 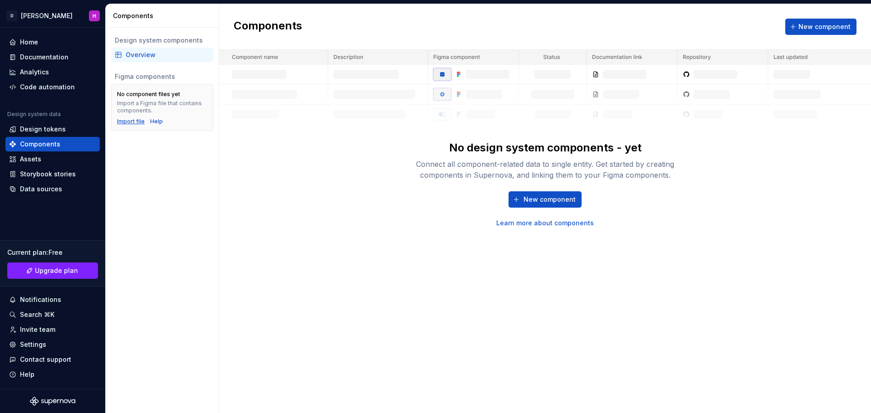 What do you see at coordinates (53, 300) in the screenshot?
I see `button: Notifications` at bounding box center [53, 300].